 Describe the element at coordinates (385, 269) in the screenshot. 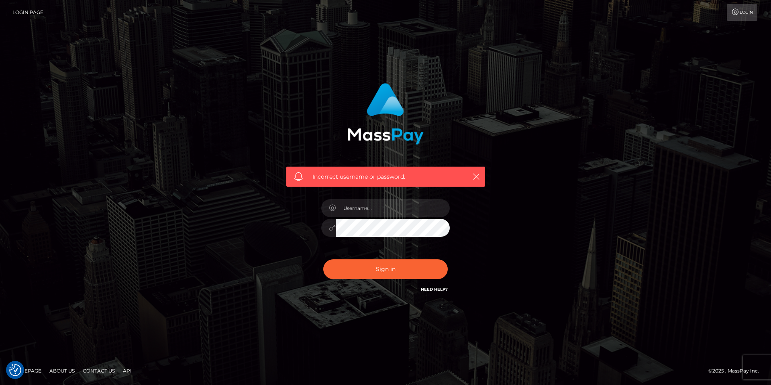

I see `button: Sign in` at that location.